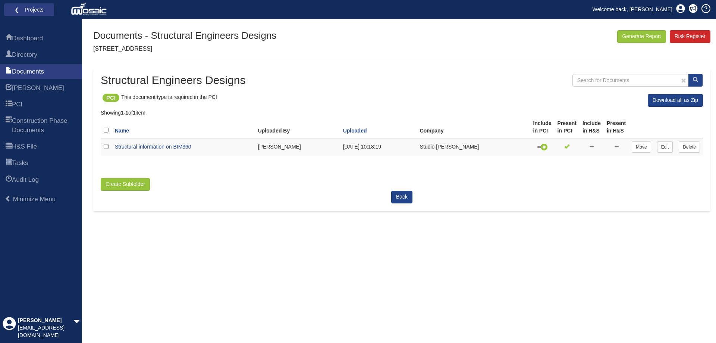 The height and width of the screenshot is (343, 716). Describe the element at coordinates (665, 147) in the screenshot. I see `a: Edit` at that location.